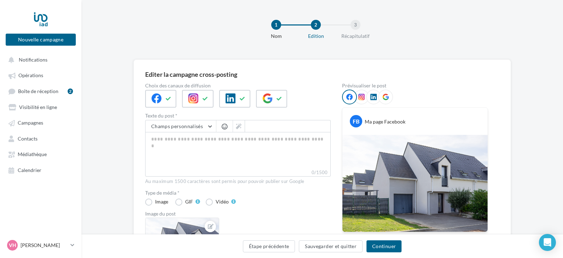 This screenshot has width=563, height=258. Describe the element at coordinates (269, 246) in the screenshot. I see `button: Étape précédente` at that location.